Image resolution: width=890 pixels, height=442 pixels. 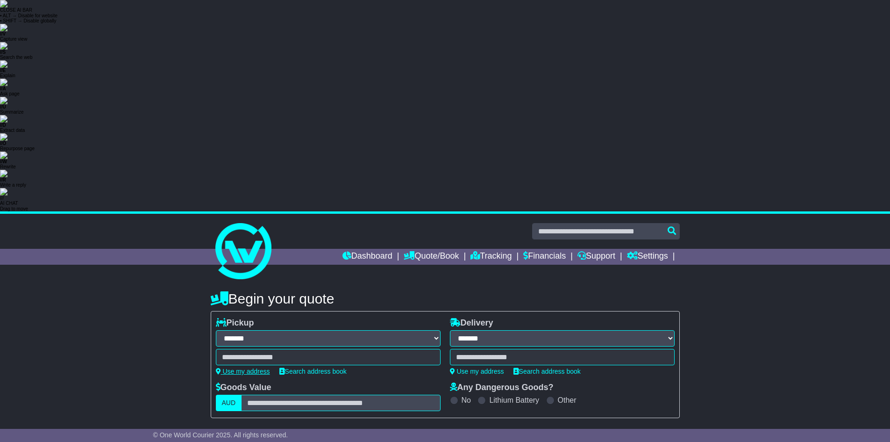 What do you see at coordinates (445, 298) in the screenshot?
I see `h4: Begin your quote` at bounding box center [445, 298].